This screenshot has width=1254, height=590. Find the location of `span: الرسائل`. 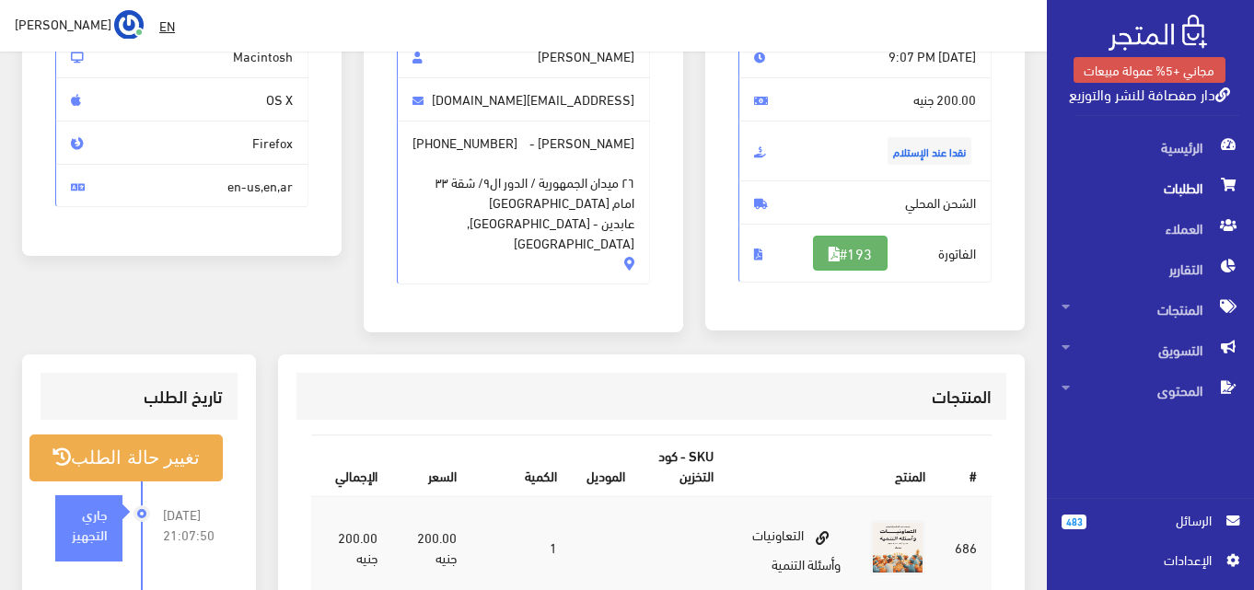

span: الرسائل is located at coordinates (1157, 520).